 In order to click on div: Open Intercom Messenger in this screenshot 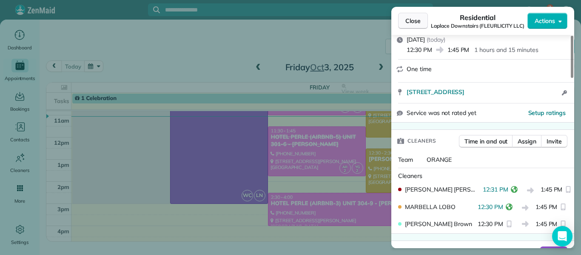, I will do `click(562, 236)`.